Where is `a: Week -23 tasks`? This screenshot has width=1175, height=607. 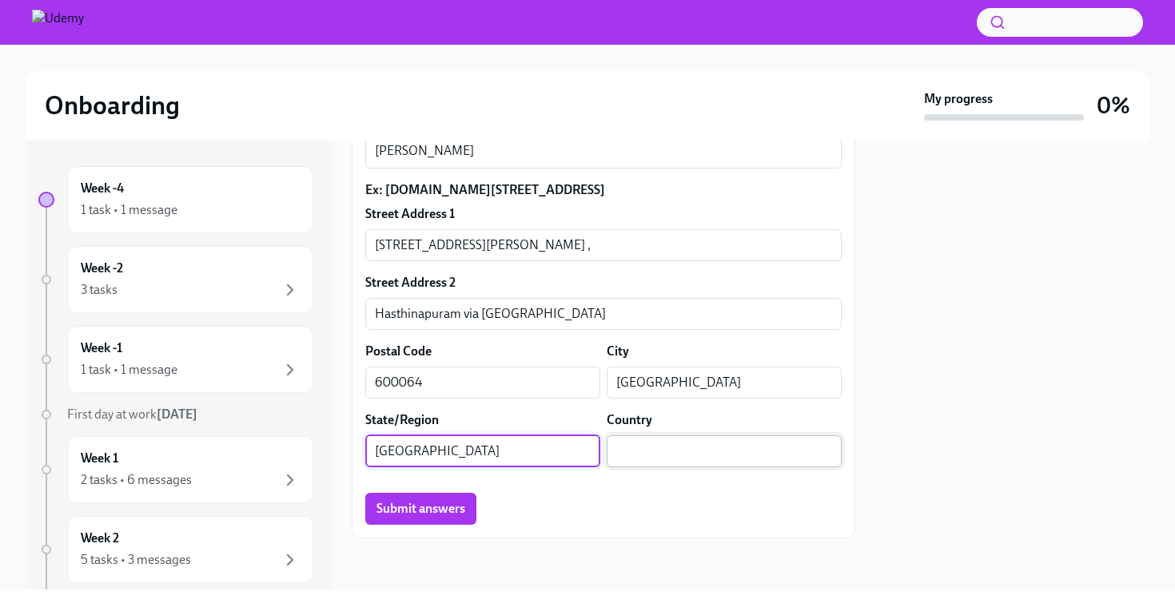 a: Week -23 tasks is located at coordinates (176, 280).